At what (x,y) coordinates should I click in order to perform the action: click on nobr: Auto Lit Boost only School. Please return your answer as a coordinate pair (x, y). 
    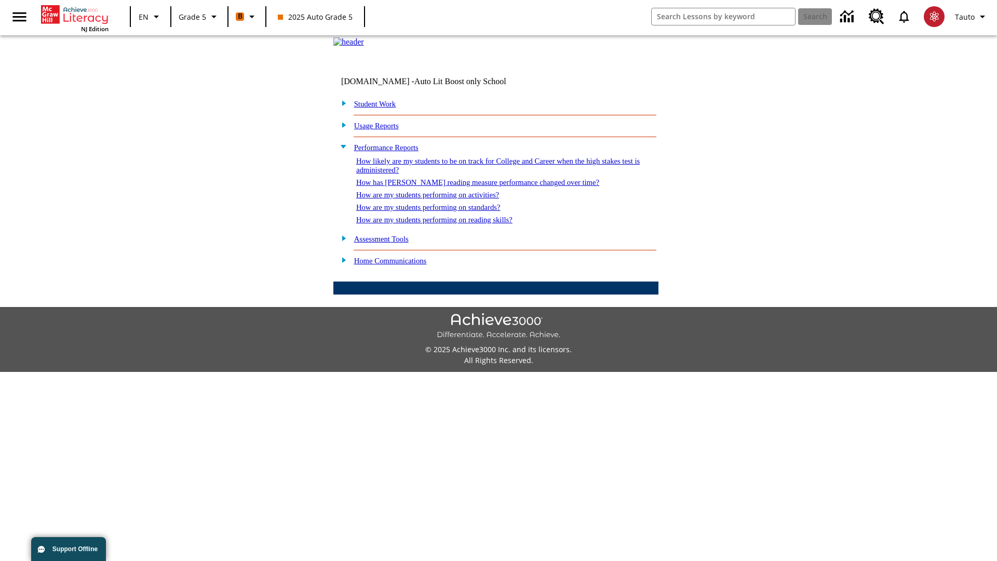
    Looking at the image, I should click on (460, 81).